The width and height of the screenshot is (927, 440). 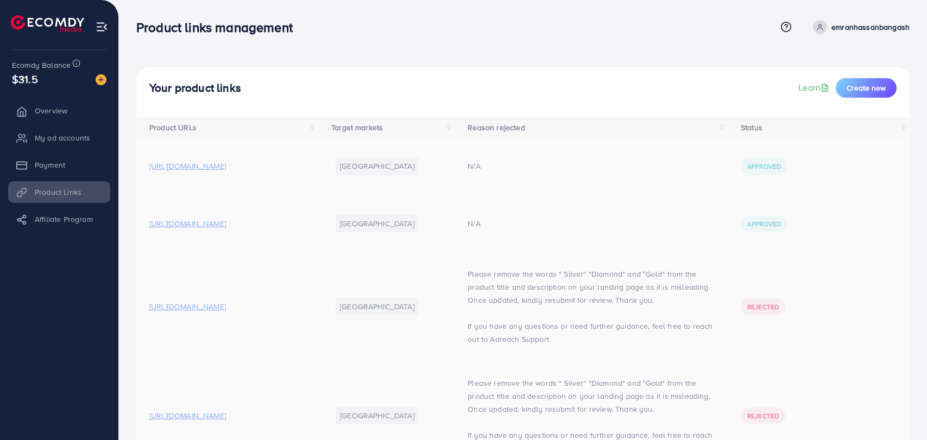 What do you see at coordinates (866, 88) in the screenshot?
I see `span: Create new` at bounding box center [866, 88].